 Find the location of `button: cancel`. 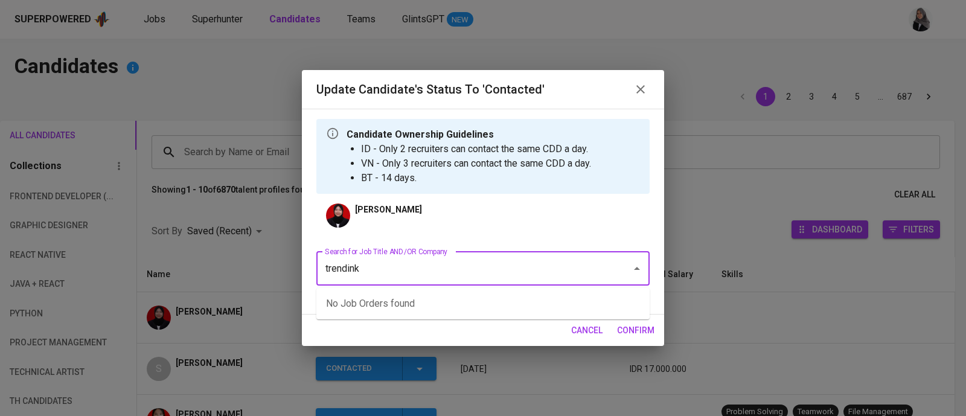

button: cancel is located at coordinates (587, 330).